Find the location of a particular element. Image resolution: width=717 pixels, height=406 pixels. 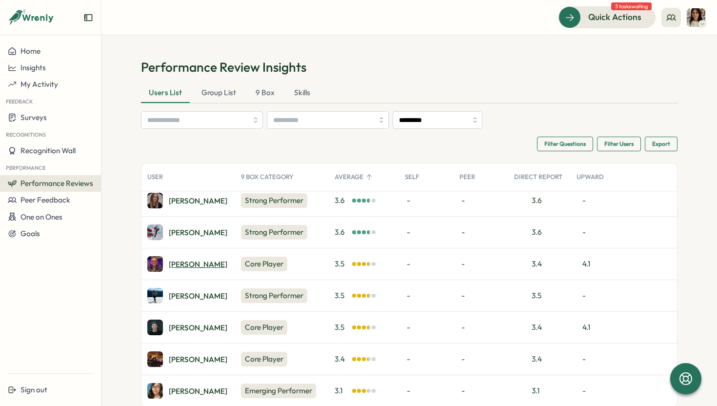

span: Insights is located at coordinates (33, 67).